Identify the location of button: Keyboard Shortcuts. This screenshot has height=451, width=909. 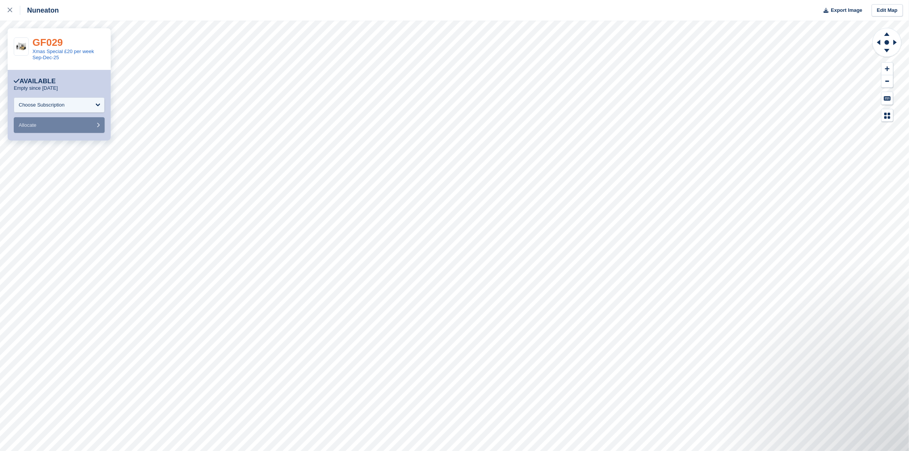
(887, 98).